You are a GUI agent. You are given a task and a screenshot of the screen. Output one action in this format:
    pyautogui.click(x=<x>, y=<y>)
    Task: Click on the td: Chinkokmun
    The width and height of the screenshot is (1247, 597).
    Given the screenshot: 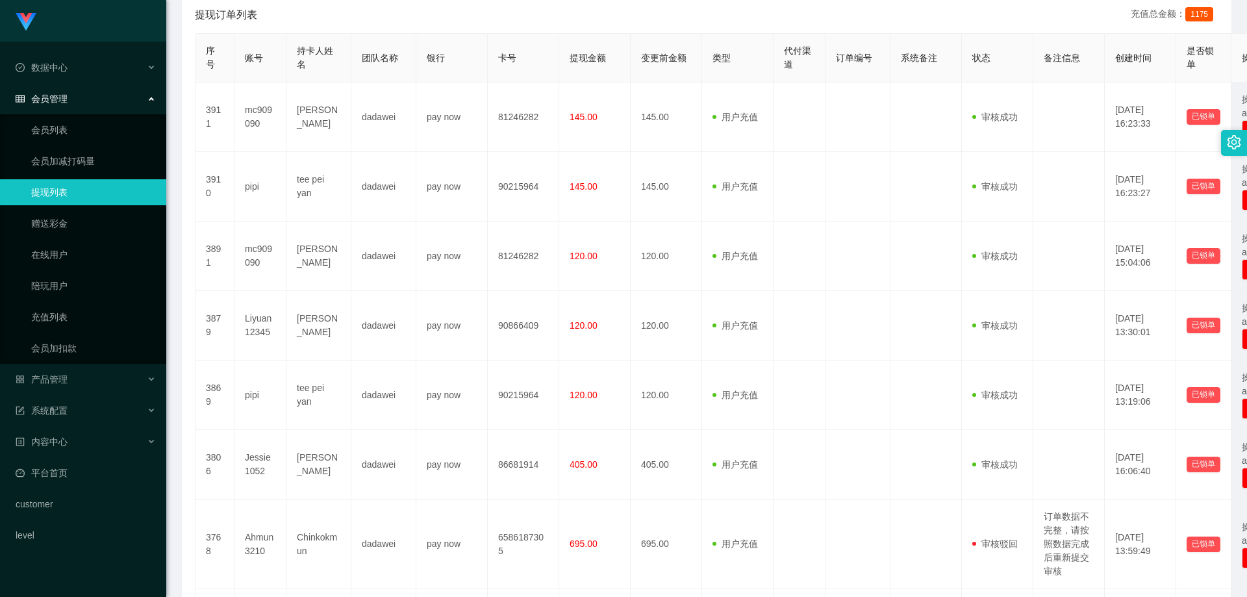 What is the action you would take?
    pyautogui.click(x=319, y=544)
    